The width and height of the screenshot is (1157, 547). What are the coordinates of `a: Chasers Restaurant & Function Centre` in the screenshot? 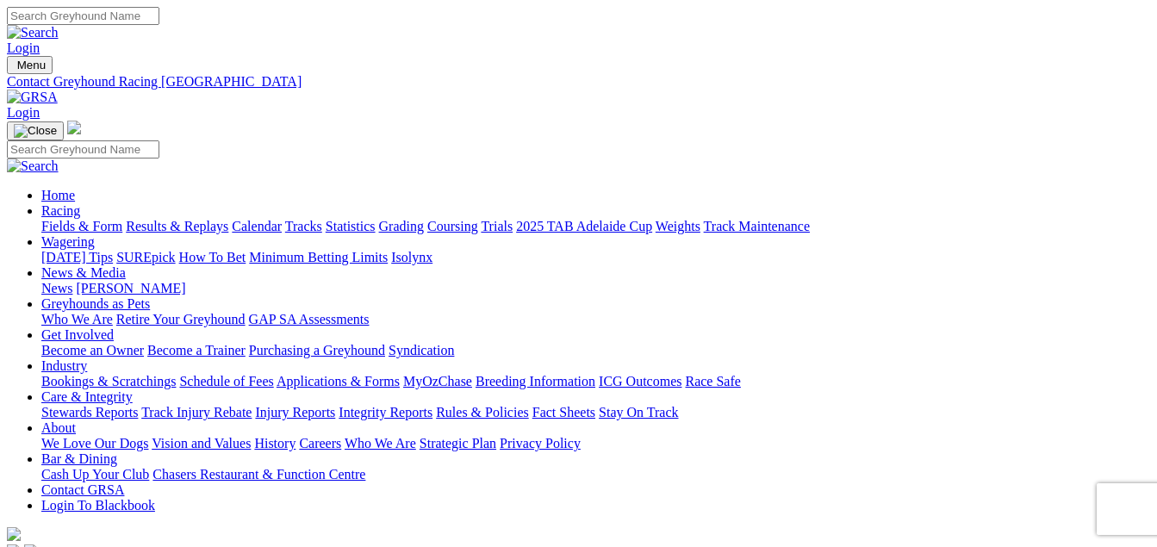 It's located at (258, 474).